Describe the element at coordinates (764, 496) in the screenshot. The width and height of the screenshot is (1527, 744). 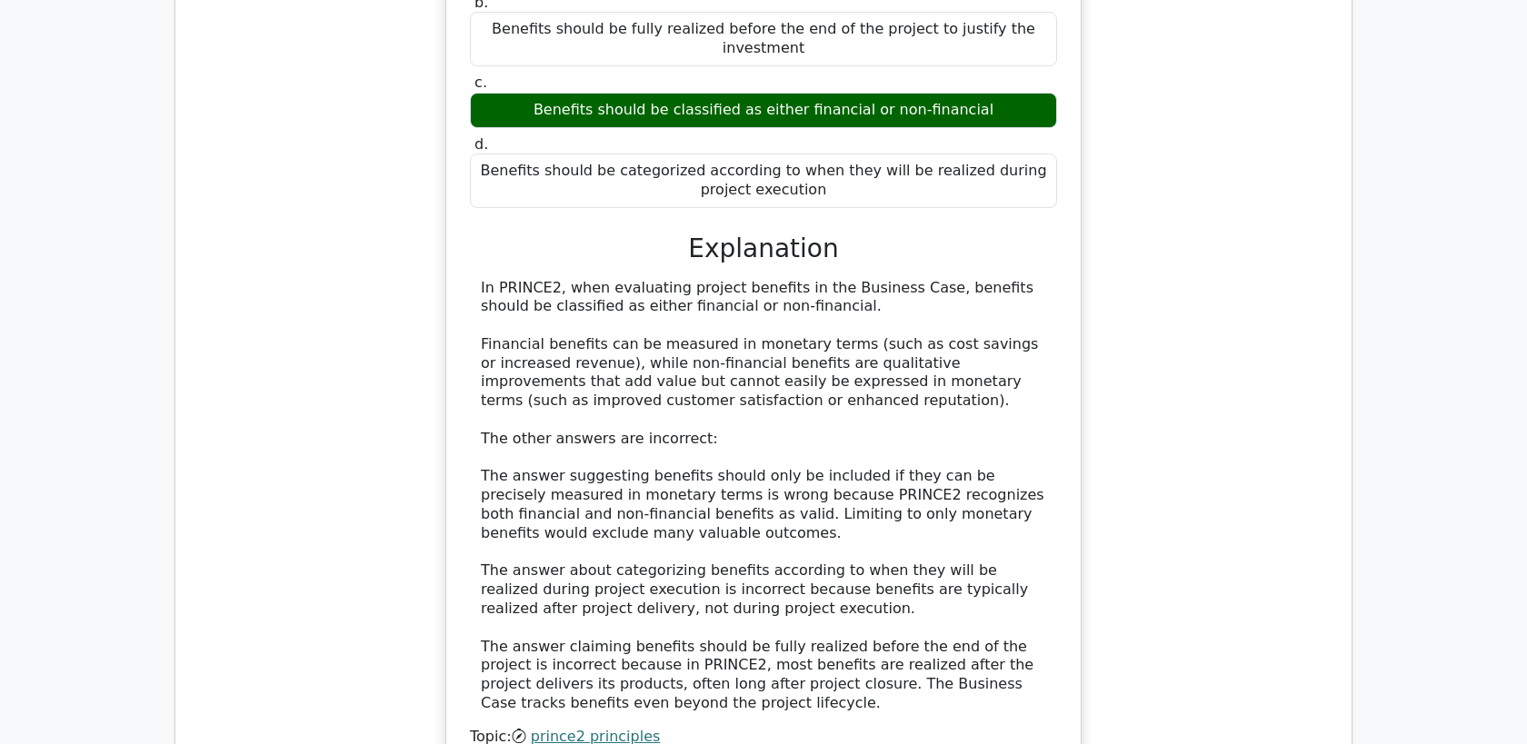
I see `div: In PRINCE2, when evaluating project benefits in the Business Case, benefits should be classified ...` at that location.